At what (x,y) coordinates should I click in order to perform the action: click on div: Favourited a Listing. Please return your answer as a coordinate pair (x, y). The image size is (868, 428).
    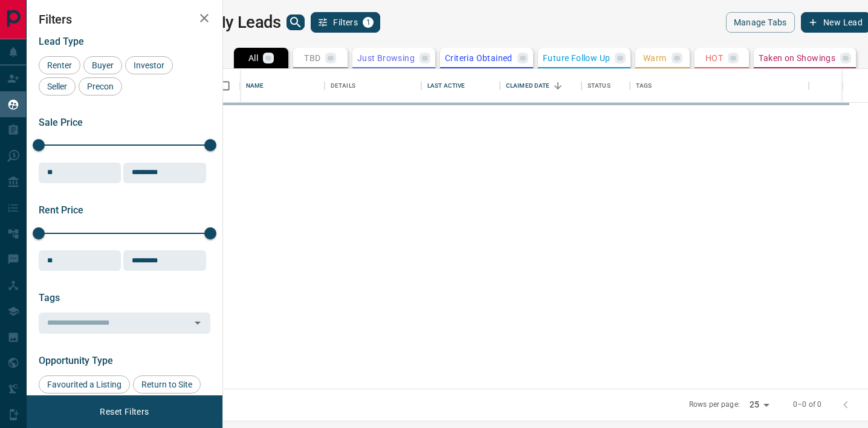
    Looking at the image, I should click on (84, 384).